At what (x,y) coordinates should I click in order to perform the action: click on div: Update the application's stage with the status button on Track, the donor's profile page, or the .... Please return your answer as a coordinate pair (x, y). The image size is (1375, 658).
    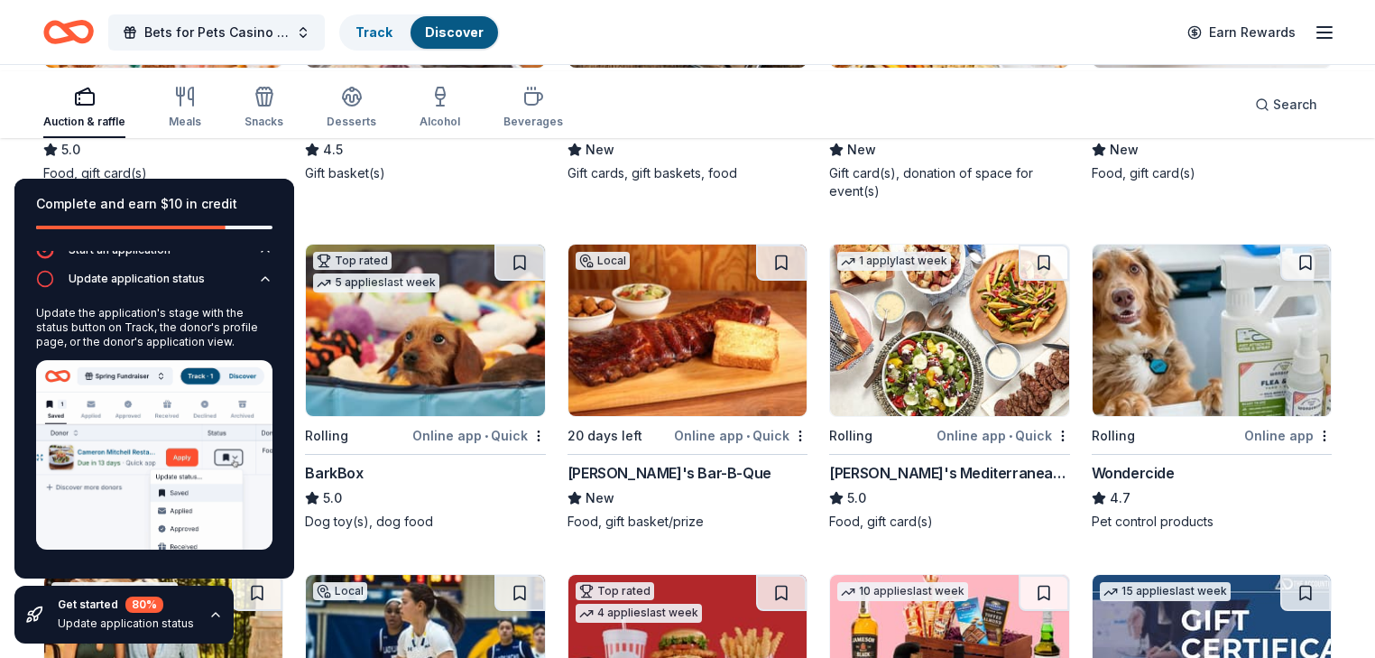
    Looking at the image, I should click on (154, 328).